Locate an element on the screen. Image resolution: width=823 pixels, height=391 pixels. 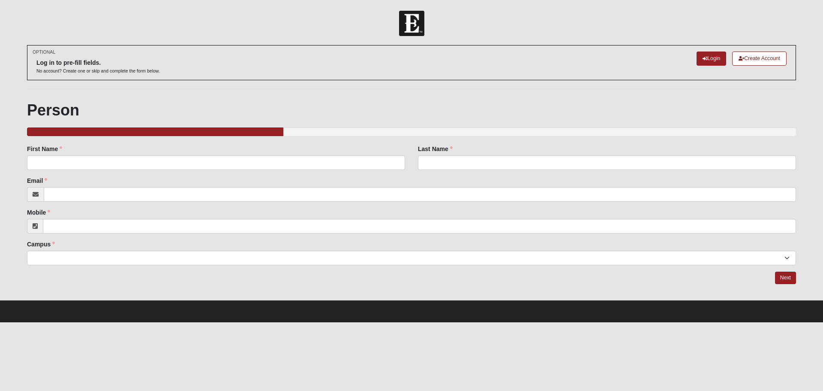
label: First Name is located at coordinates (45, 149).